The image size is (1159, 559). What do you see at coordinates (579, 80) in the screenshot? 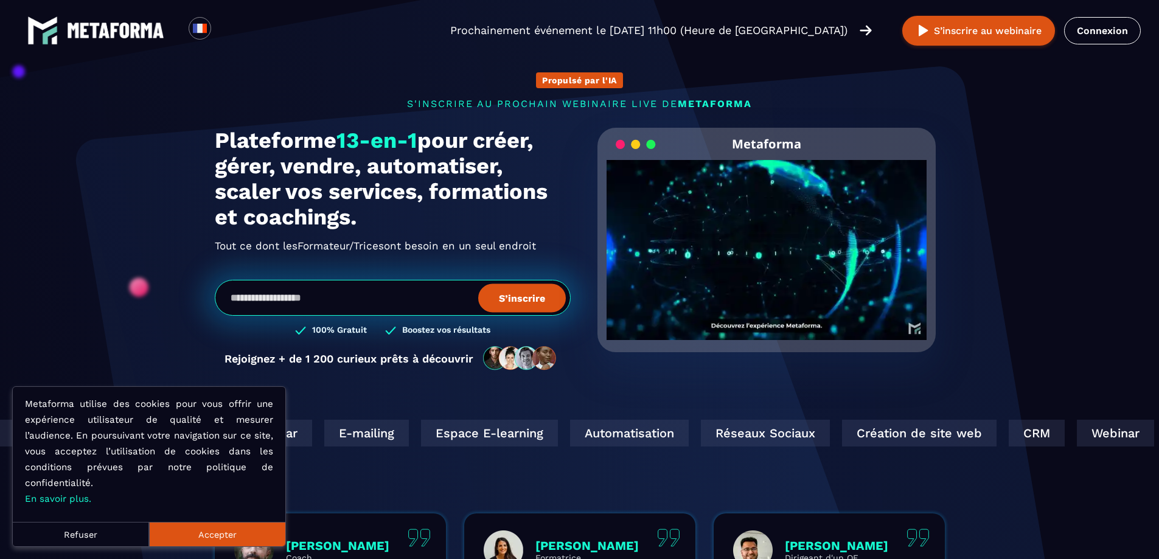
I see `p: Propulsé par l'IA` at bounding box center [579, 80].